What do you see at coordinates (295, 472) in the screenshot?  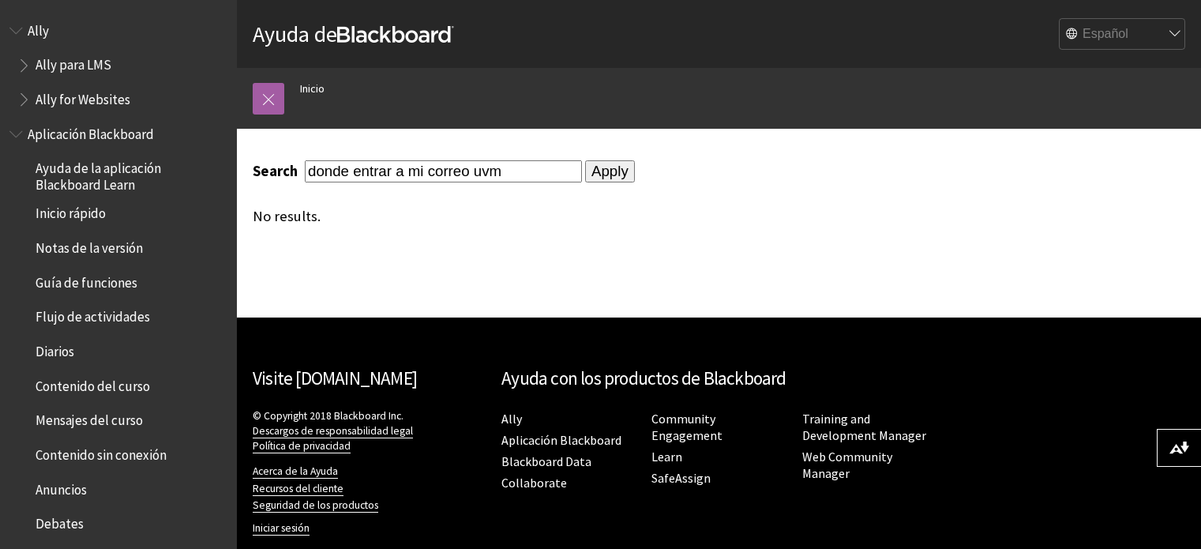 I see `a: Acerca de la Ayuda` at bounding box center [295, 472].